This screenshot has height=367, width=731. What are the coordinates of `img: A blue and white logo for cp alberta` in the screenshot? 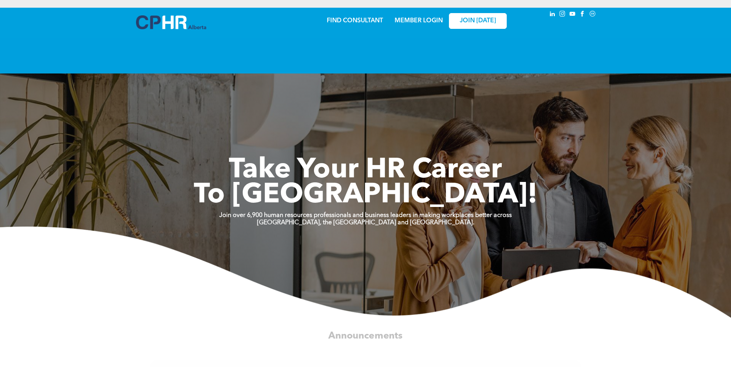 It's located at (171, 22).